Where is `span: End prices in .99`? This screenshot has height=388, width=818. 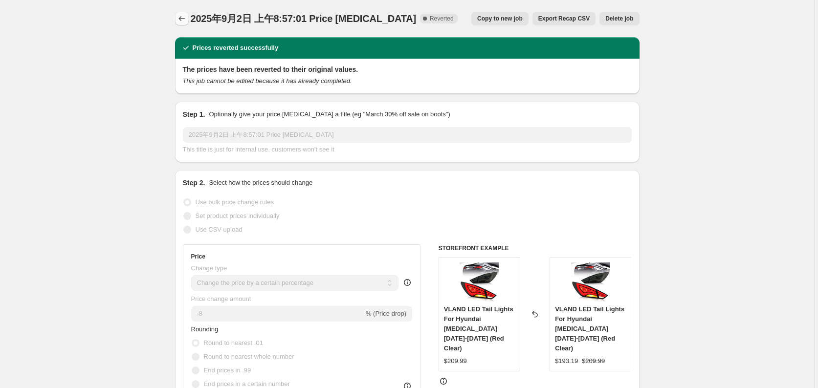
span: End prices in .99 is located at coordinates (227, 370).